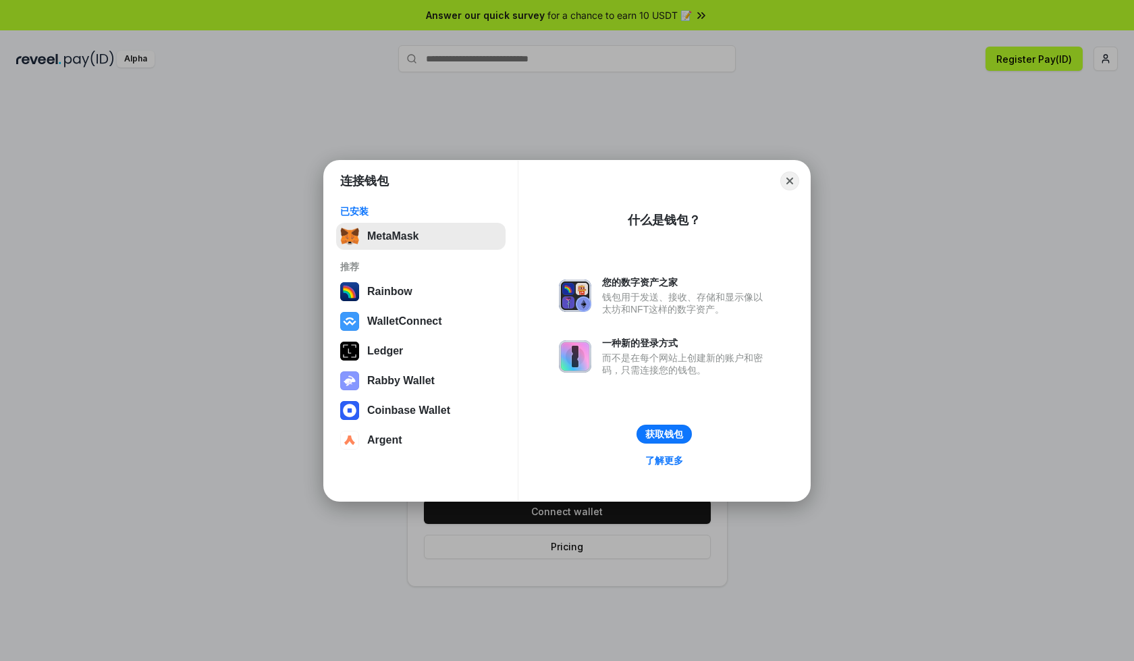 This screenshot has width=1134, height=661. Describe the element at coordinates (420, 211) in the screenshot. I see `div: 已安装` at that location.